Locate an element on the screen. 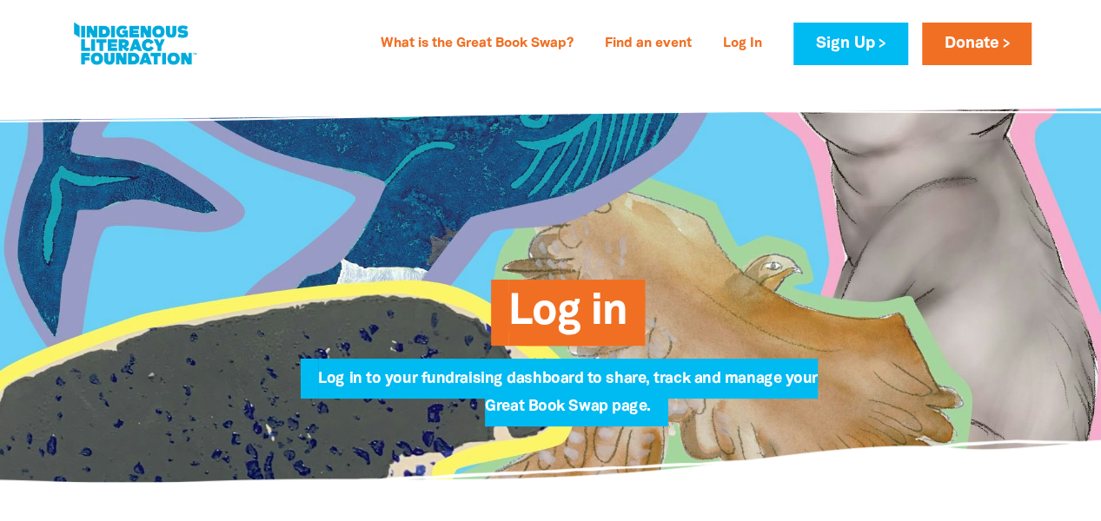 The width and height of the screenshot is (1101, 521). span: Log in is located at coordinates (567, 319).